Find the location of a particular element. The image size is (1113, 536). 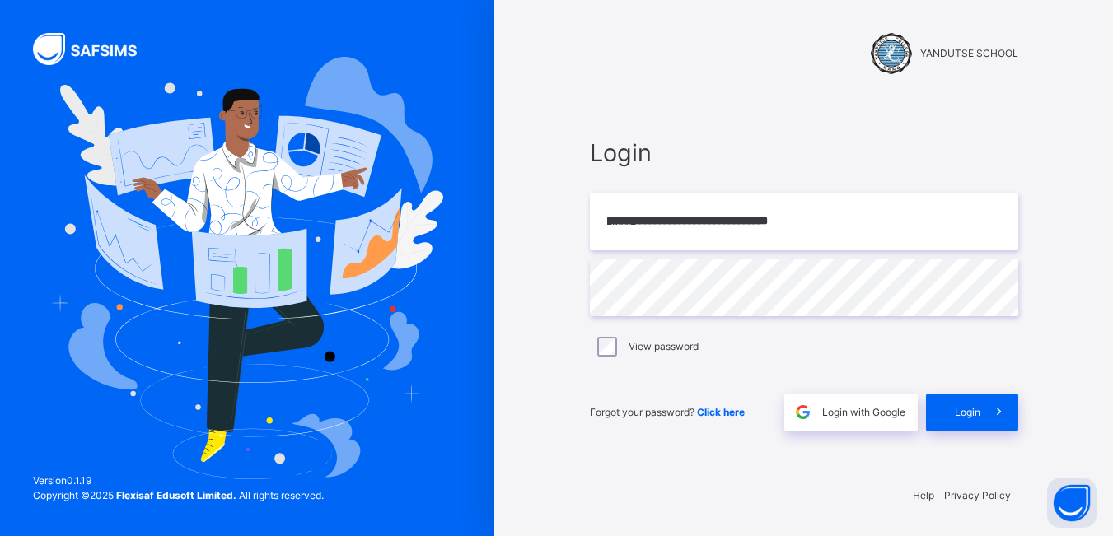

strong: Flexisaf Edusoft Limited. is located at coordinates (176, 495).